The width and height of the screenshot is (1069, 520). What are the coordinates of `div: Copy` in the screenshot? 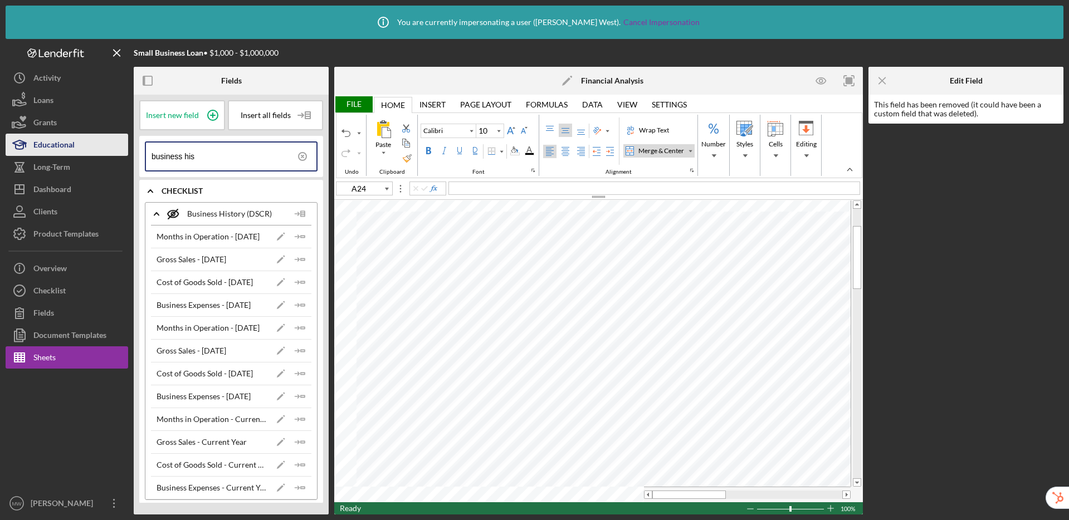 It's located at (406, 143).